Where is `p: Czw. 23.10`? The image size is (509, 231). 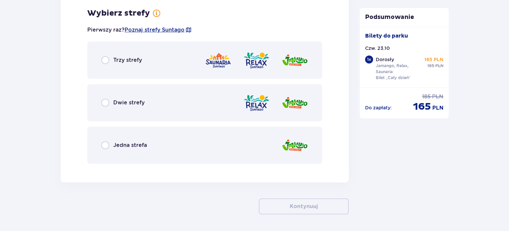
p: Czw. 23.10 is located at coordinates (377, 48).